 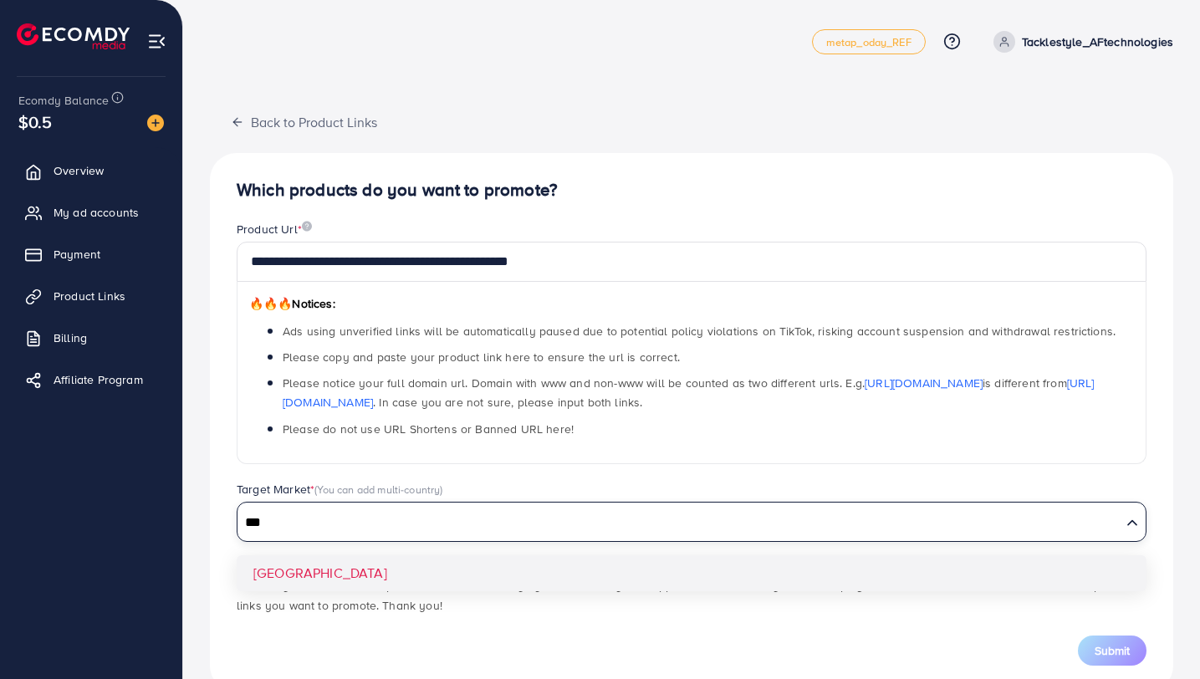 What do you see at coordinates (688, 392) in the screenshot?
I see `span: Please notice your full domain url. Domain with www and non-www will be counted as two different ...` at bounding box center [688, 392].